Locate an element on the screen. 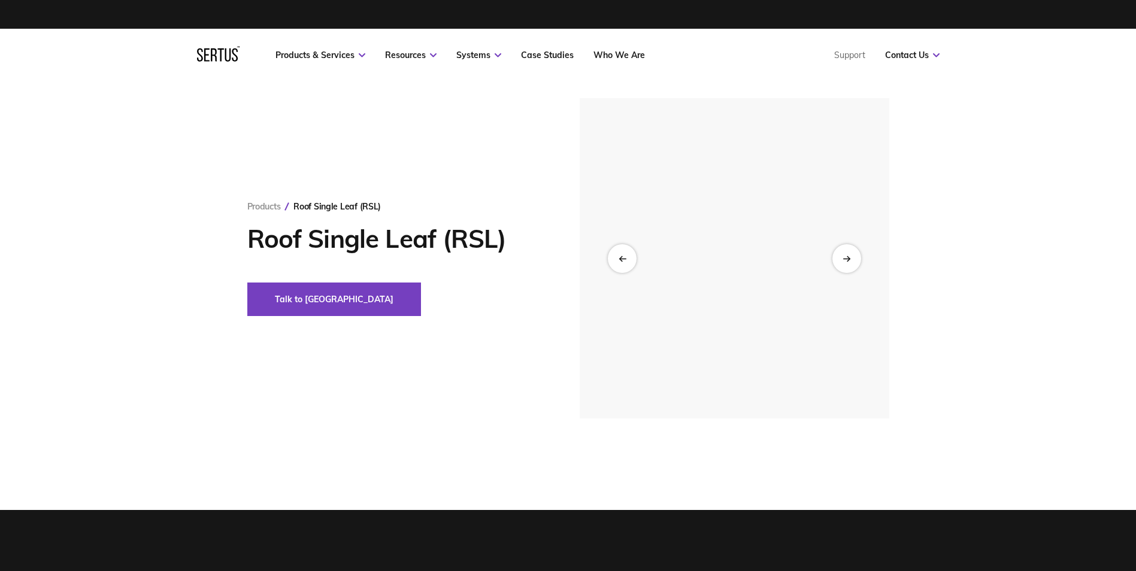  h1: Roof Single Leaf (RSL) is located at coordinates (395, 239).